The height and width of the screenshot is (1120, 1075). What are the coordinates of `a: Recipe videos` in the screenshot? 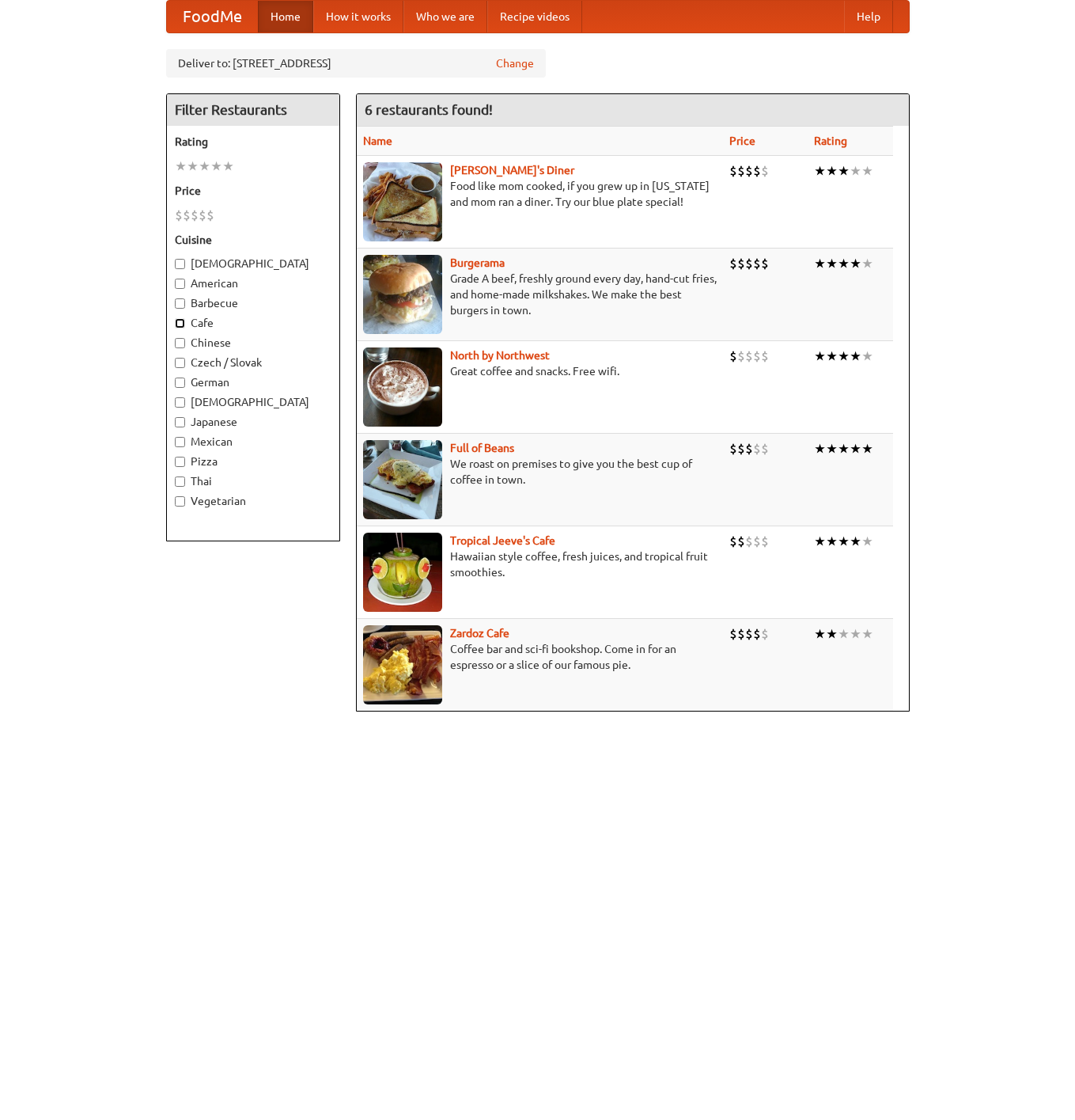 It's located at (535, 17).